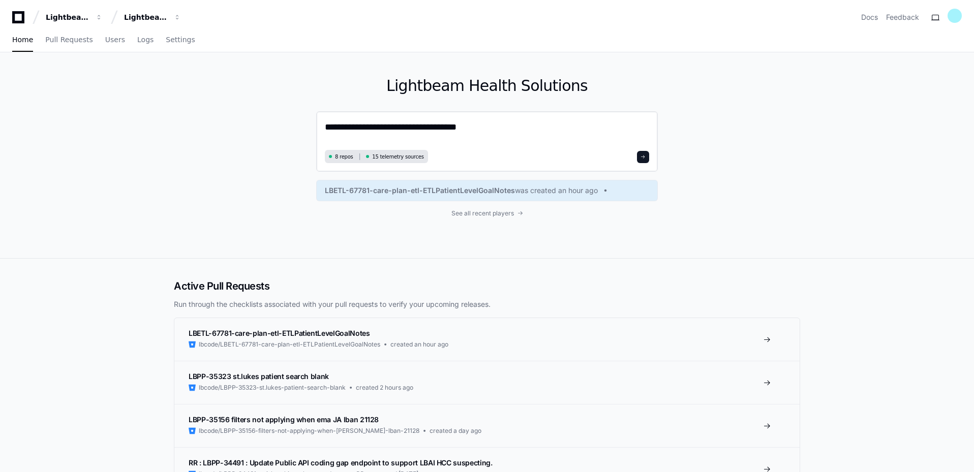 The width and height of the screenshot is (974, 472). I want to click on span: created a day ago, so click(455, 431).